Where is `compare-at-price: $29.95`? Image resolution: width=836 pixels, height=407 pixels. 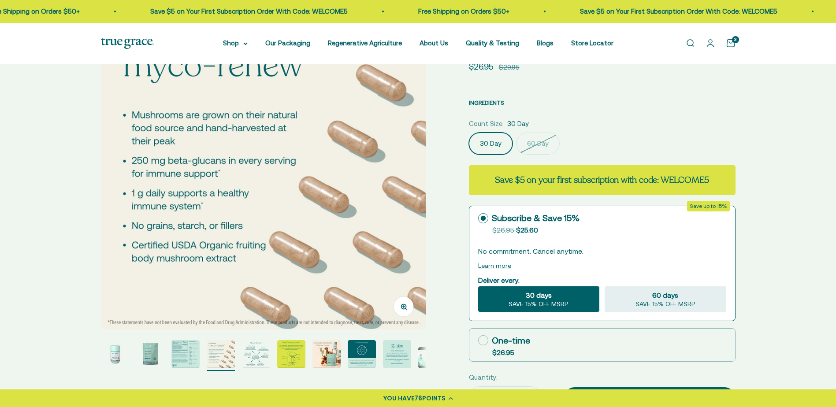 compare-at-price: $29.95 is located at coordinates (509, 67).